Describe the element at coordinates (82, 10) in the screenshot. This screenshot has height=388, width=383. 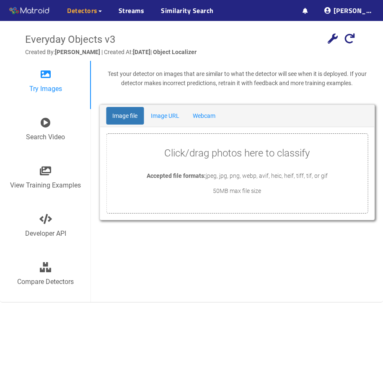
I see `span: Detectors` at that location.